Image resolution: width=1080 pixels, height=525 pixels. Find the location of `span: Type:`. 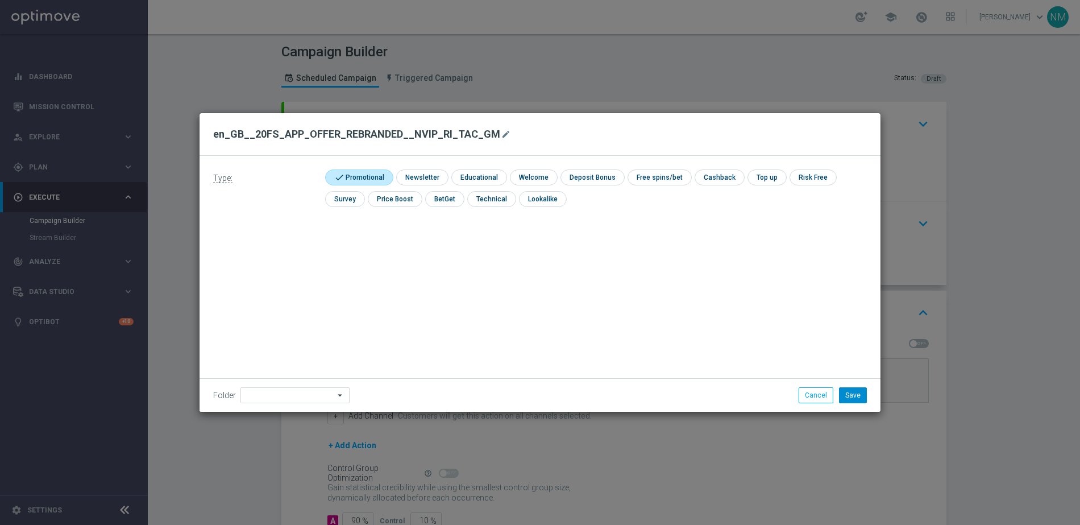

span: Type: is located at coordinates (223, 178).